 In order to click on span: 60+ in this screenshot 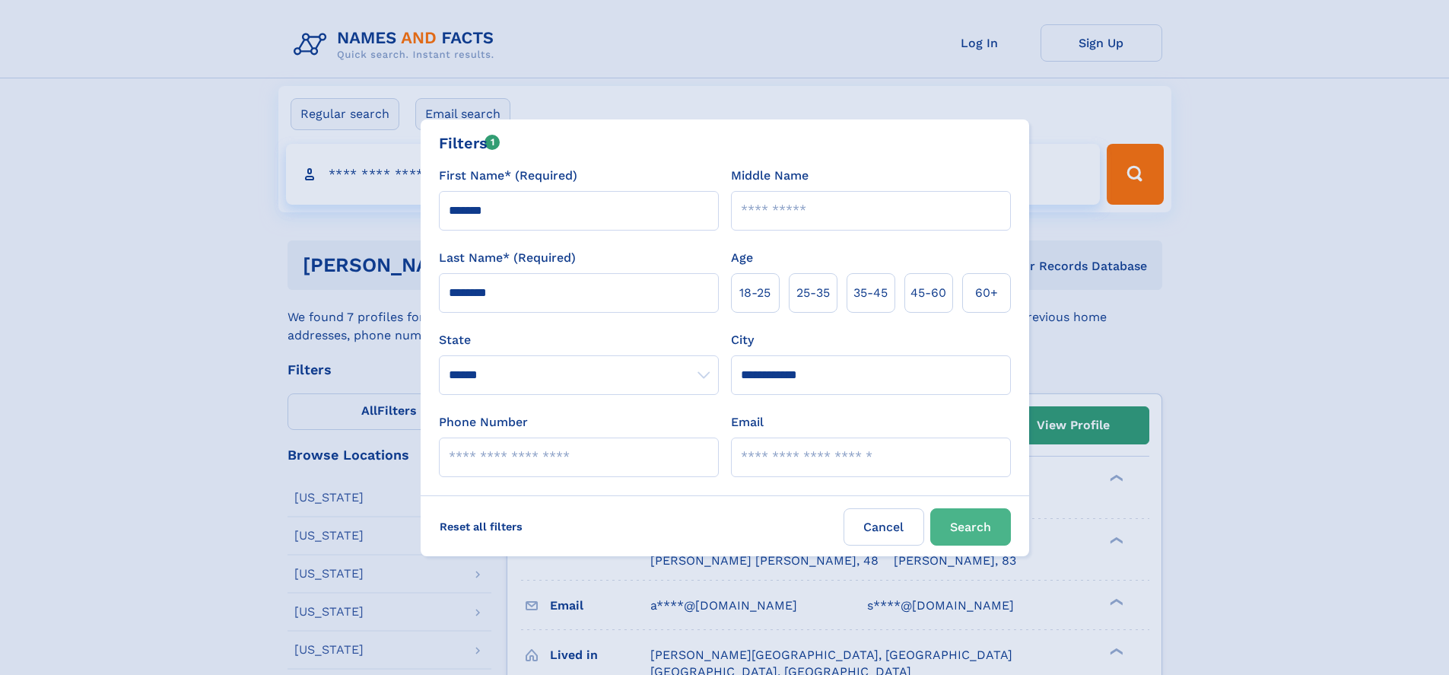, I will do `click(987, 293)`.